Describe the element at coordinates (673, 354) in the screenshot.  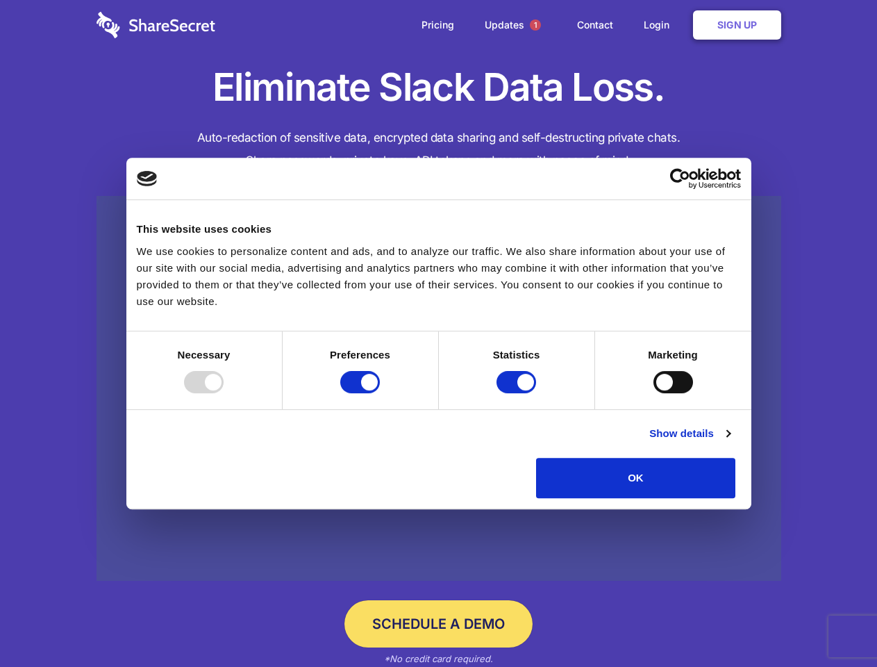
I see `strong: Marketing` at that location.